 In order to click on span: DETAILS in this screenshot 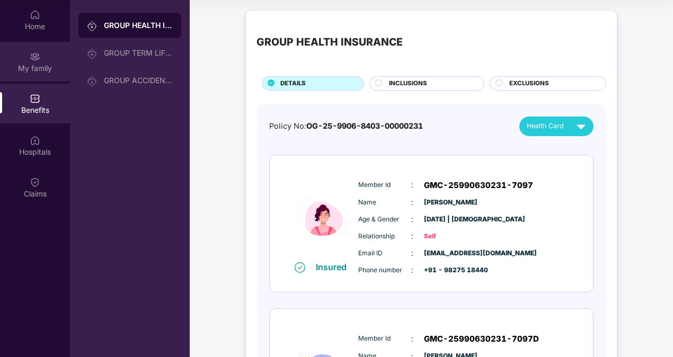, I will do `click(293, 84)`.